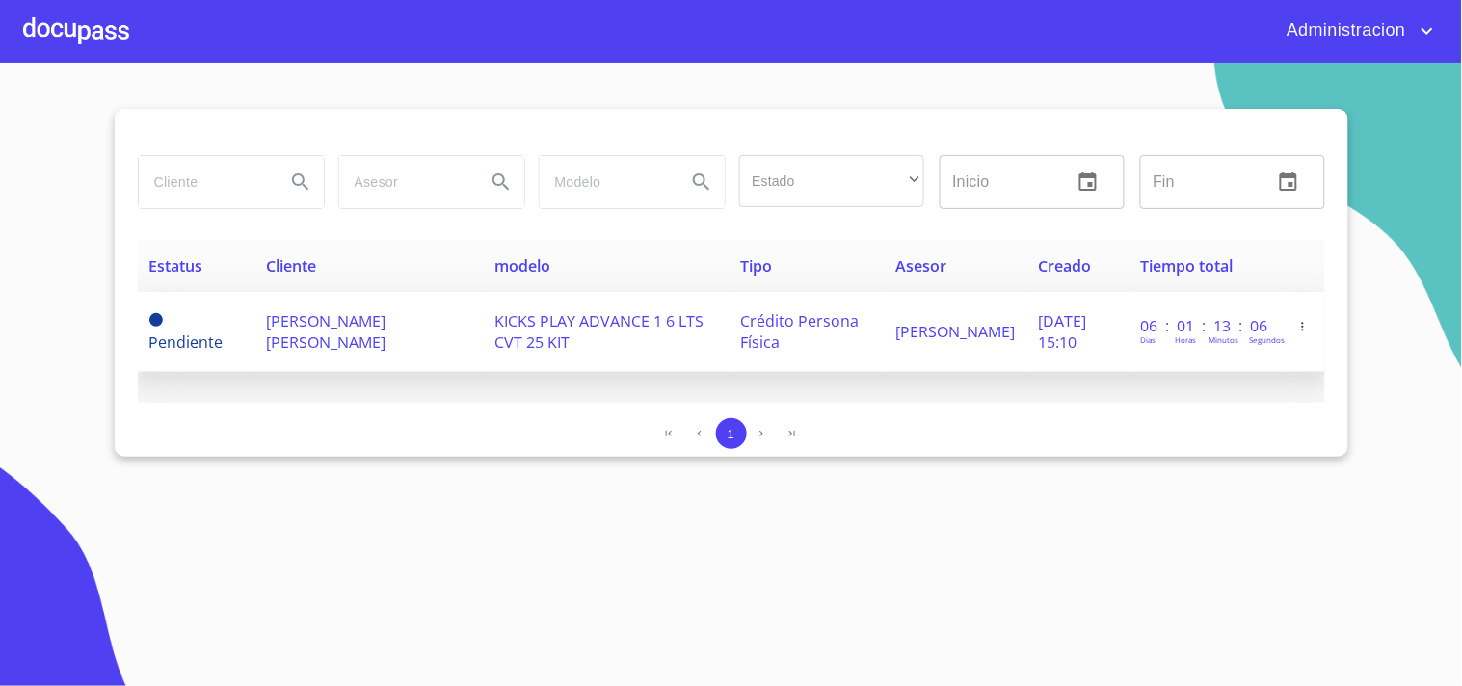 The height and width of the screenshot is (686, 1462). Describe the element at coordinates (1355, 31) in the screenshot. I see `button: account of current user` at that location.